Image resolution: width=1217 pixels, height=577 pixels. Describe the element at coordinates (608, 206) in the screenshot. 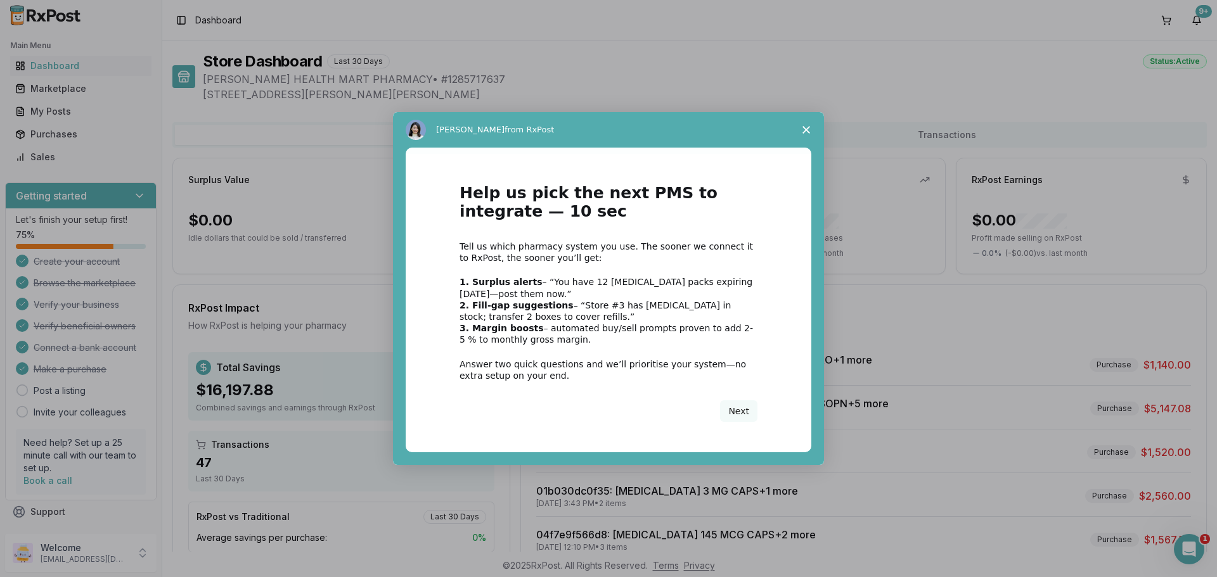

I see `h1: Help us pick the next PMS to integrate — 10 sec` at that location.